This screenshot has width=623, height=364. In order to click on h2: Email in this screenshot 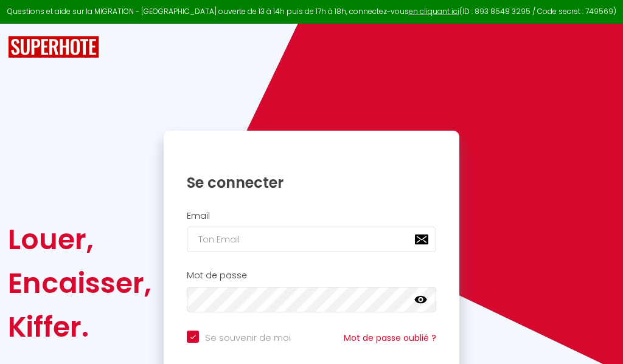, I will do `click(311, 216)`.